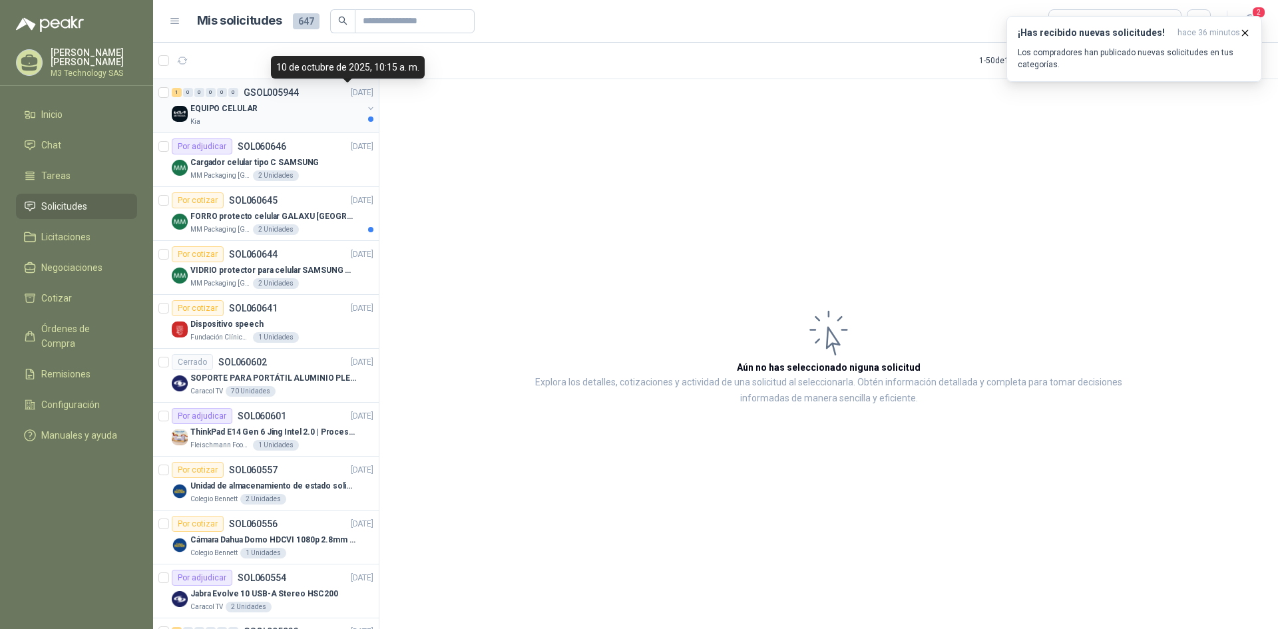  Describe the element at coordinates (77, 435) in the screenshot. I see `a: Manuales y ayuda` at that location.